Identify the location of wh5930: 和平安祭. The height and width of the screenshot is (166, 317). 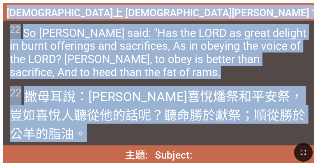
(157, 115).